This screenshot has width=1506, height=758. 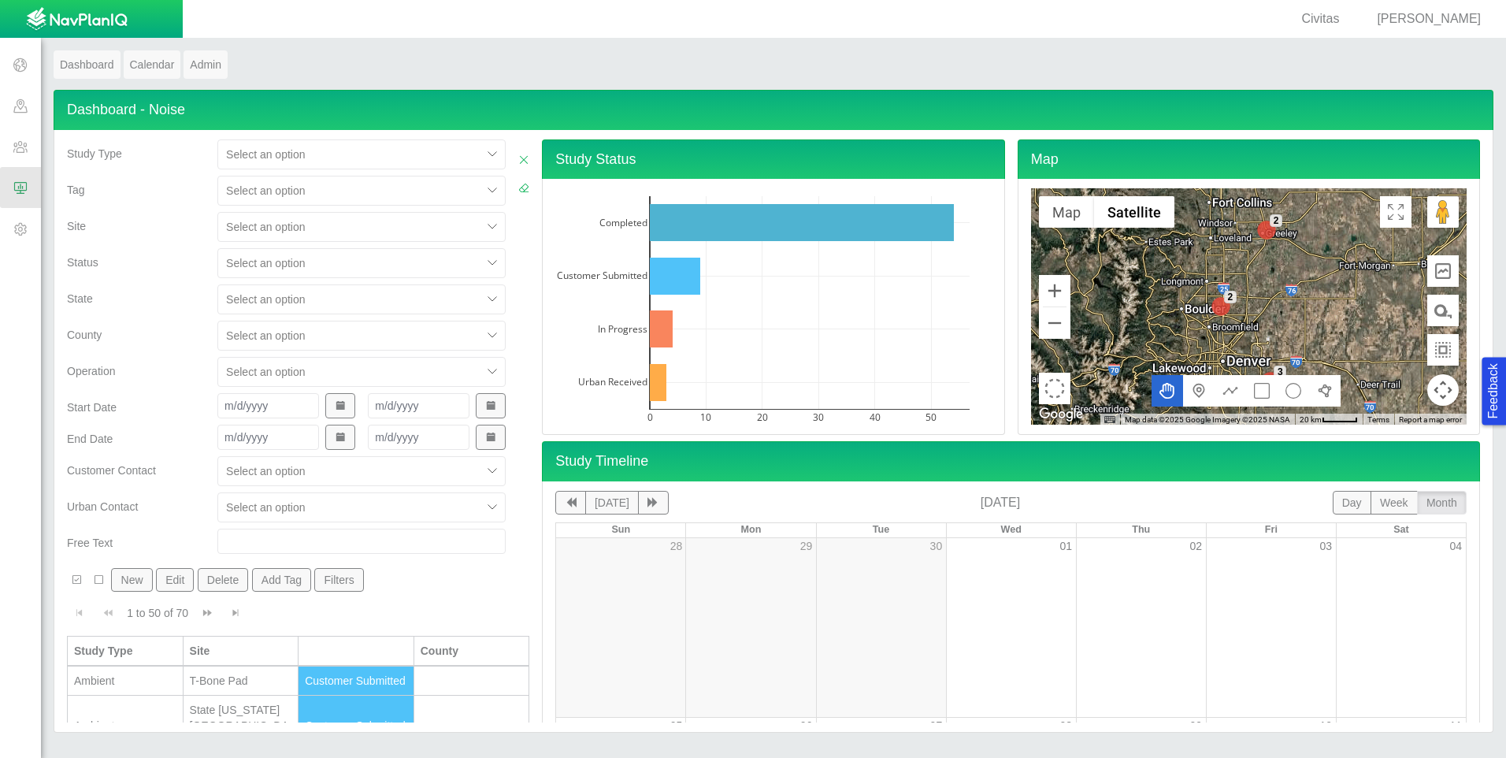 What do you see at coordinates (1067, 725) in the screenshot?
I see `a: 08` at bounding box center [1067, 725].